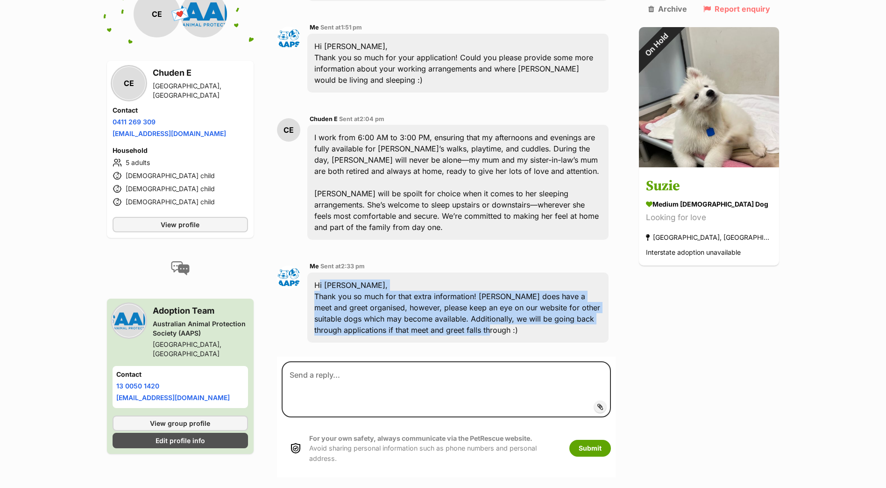 This screenshot has width=886, height=488. What do you see at coordinates (590, 448) in the screenshot?
I see `button: Submit` at bounding box center [590, 448].